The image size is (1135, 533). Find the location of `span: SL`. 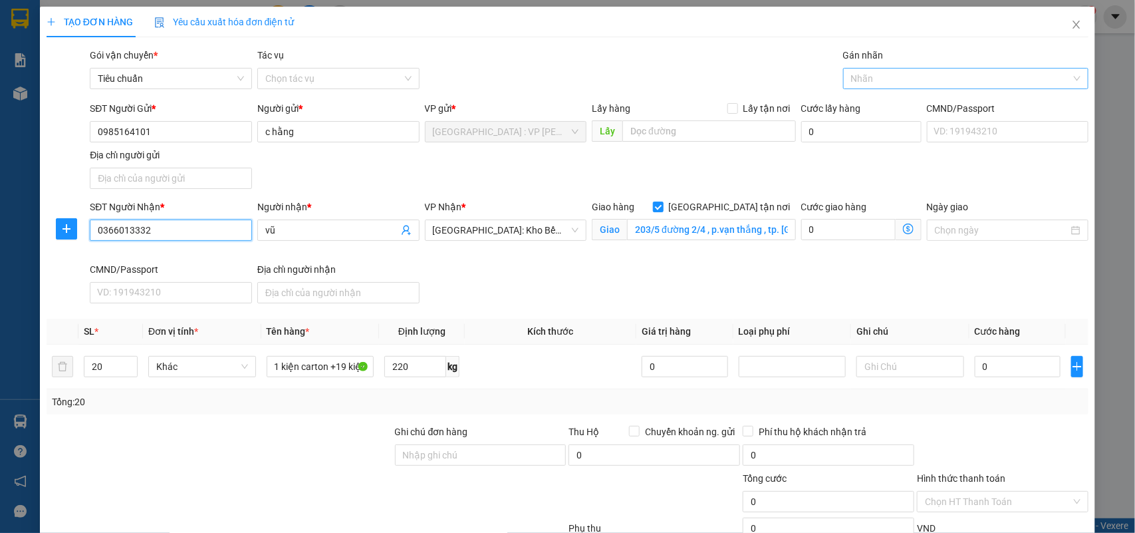

span: SL is located at coordinates (89, 331).